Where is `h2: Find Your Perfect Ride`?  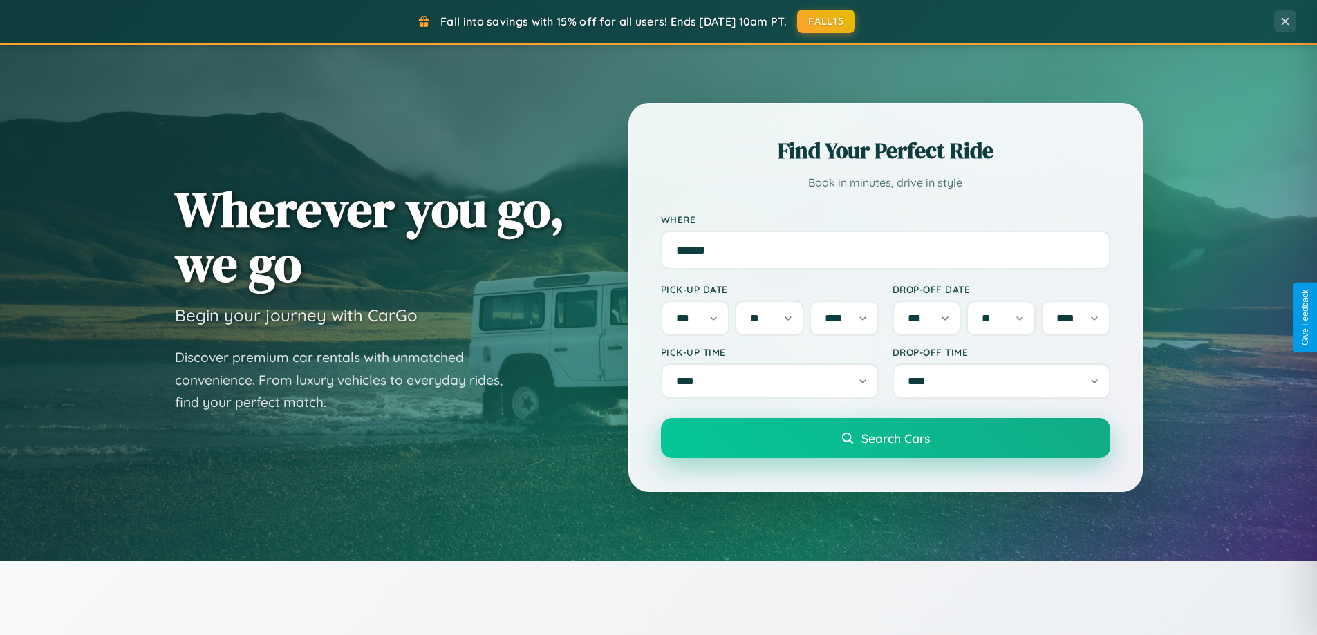
h2: Find Your Perfect Ride is located at coordinates (886, 151).